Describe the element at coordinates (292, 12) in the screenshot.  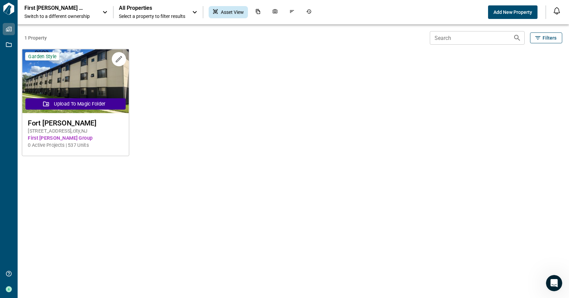
I see `div: Issues & Info` at that location.